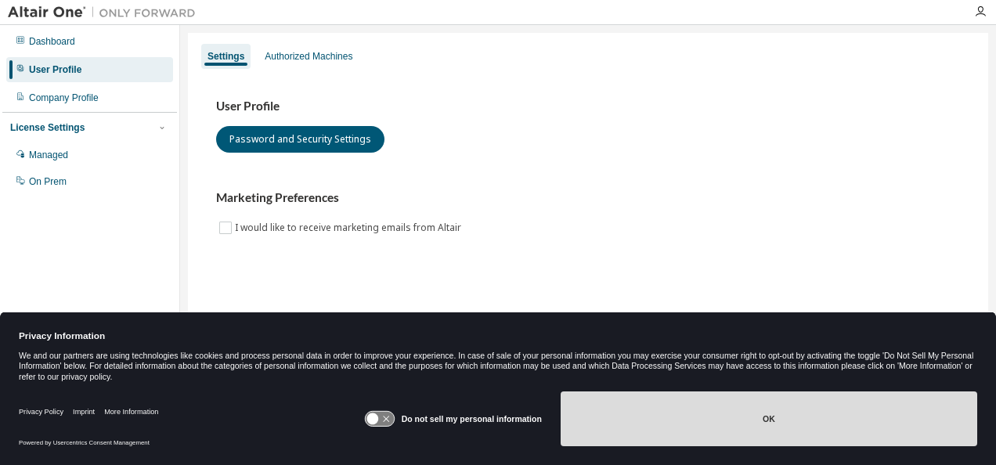 The height and width of the screenshot is (465, 996). I want to click on div: Dashboard, so click(52, 41).